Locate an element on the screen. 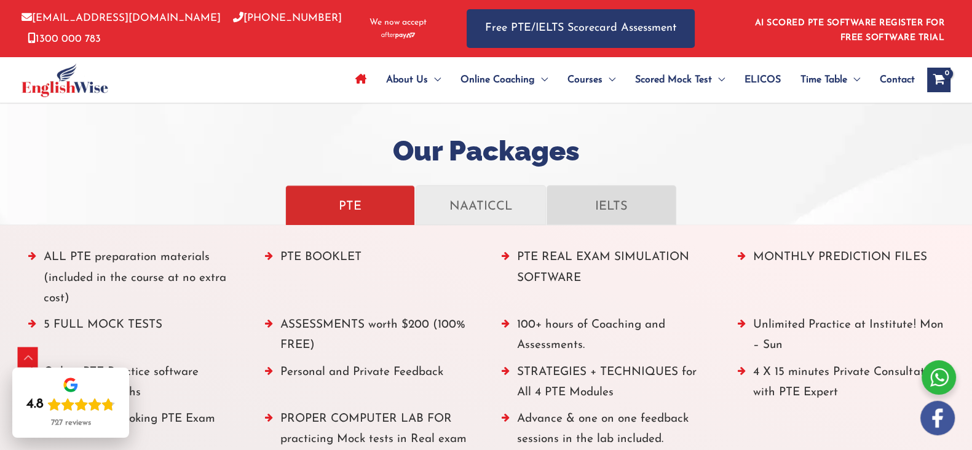 The width and height of the screenshot is (972, 450). div: 727 reviews is located at coordinates (71, 423).